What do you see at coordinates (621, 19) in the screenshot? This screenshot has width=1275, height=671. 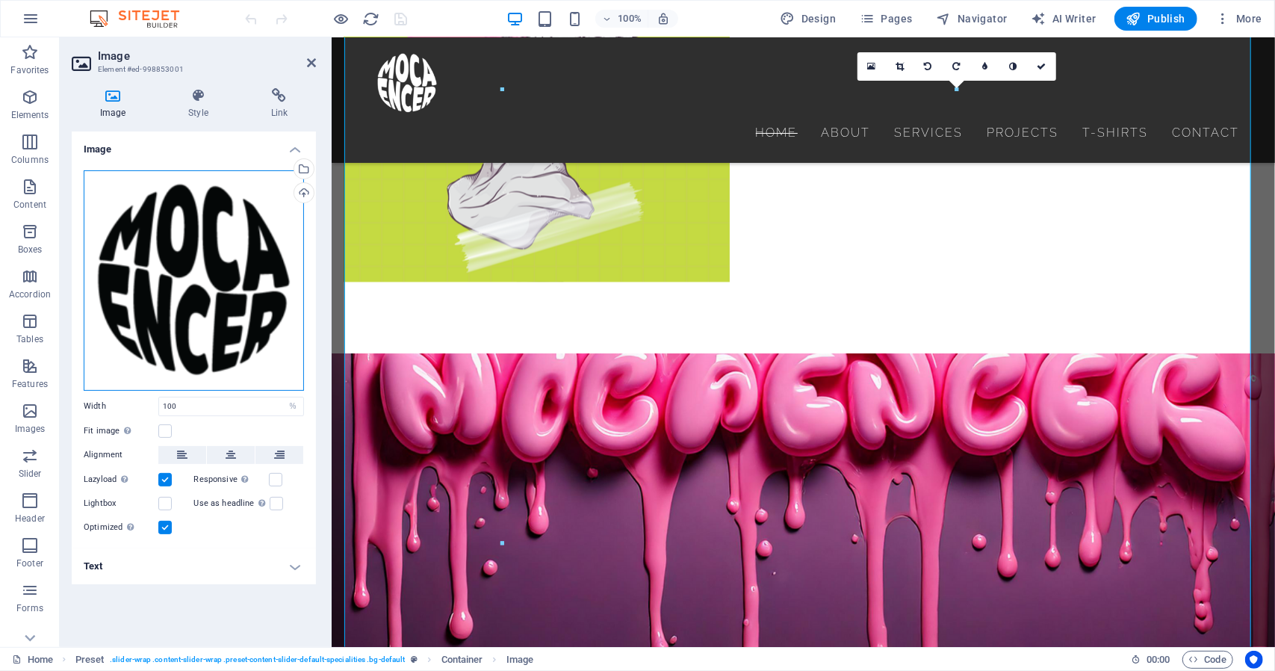 I see `button: 100%` at bounding box center [621, 19].